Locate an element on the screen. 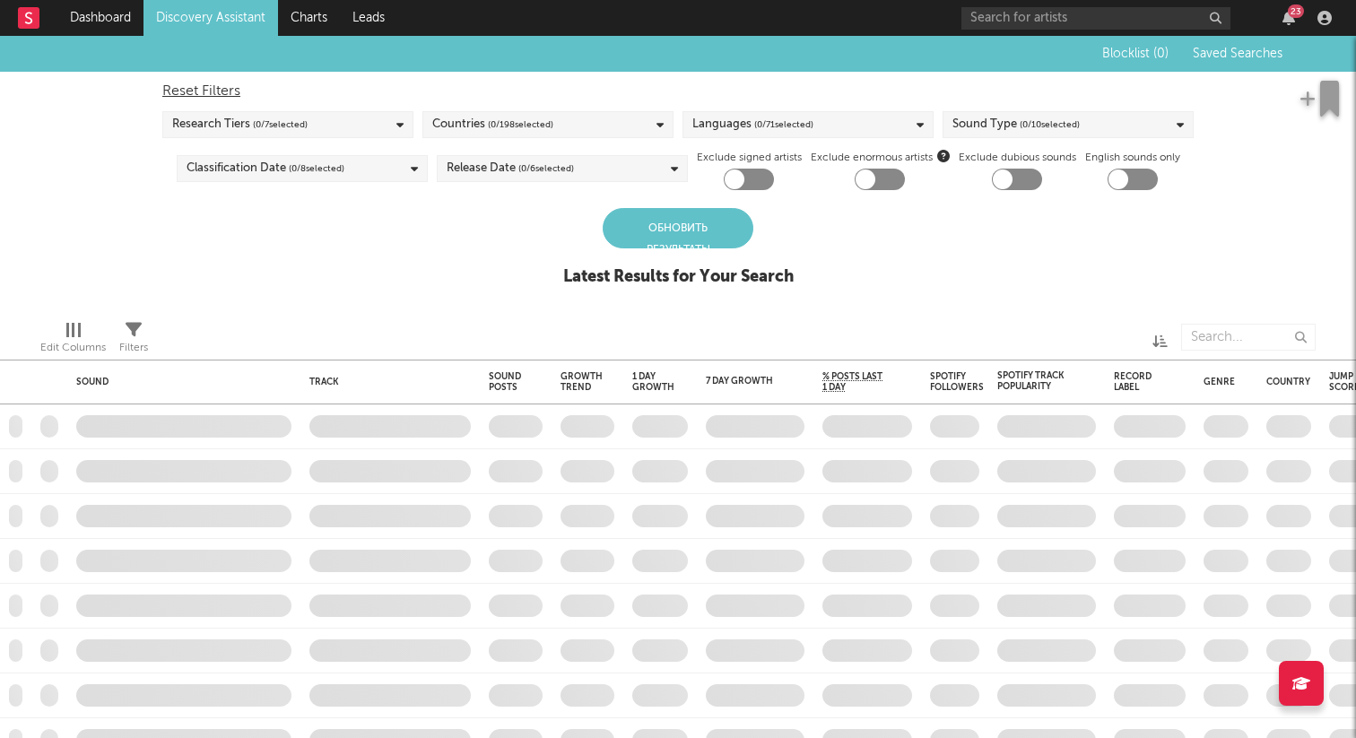  button: Saved Searches is located at coordinates (1237, 54).